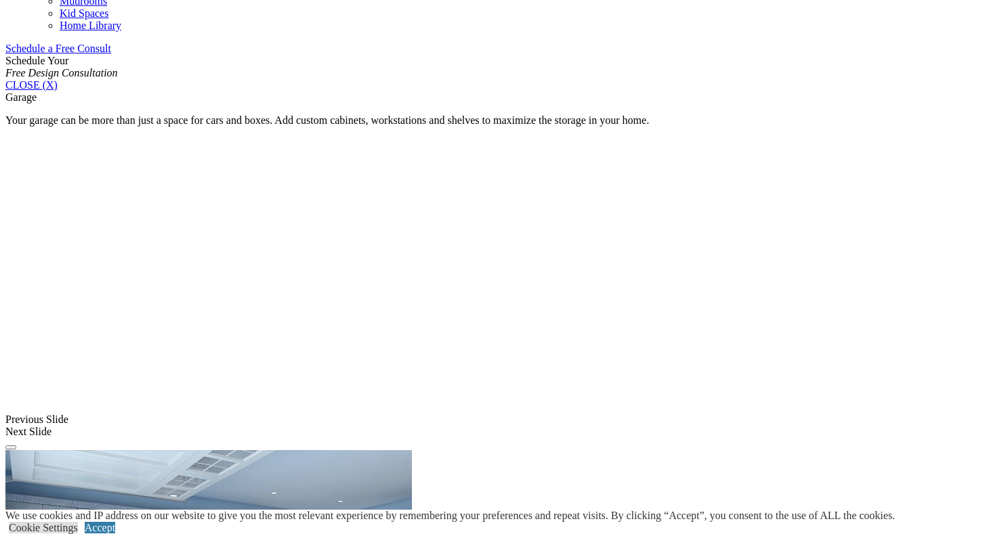 This screenshot has height=534, width=1002. I want to click on div: We use cookies and IP address on our website to give you the most relevant experience by remember..., so click(450, 516).